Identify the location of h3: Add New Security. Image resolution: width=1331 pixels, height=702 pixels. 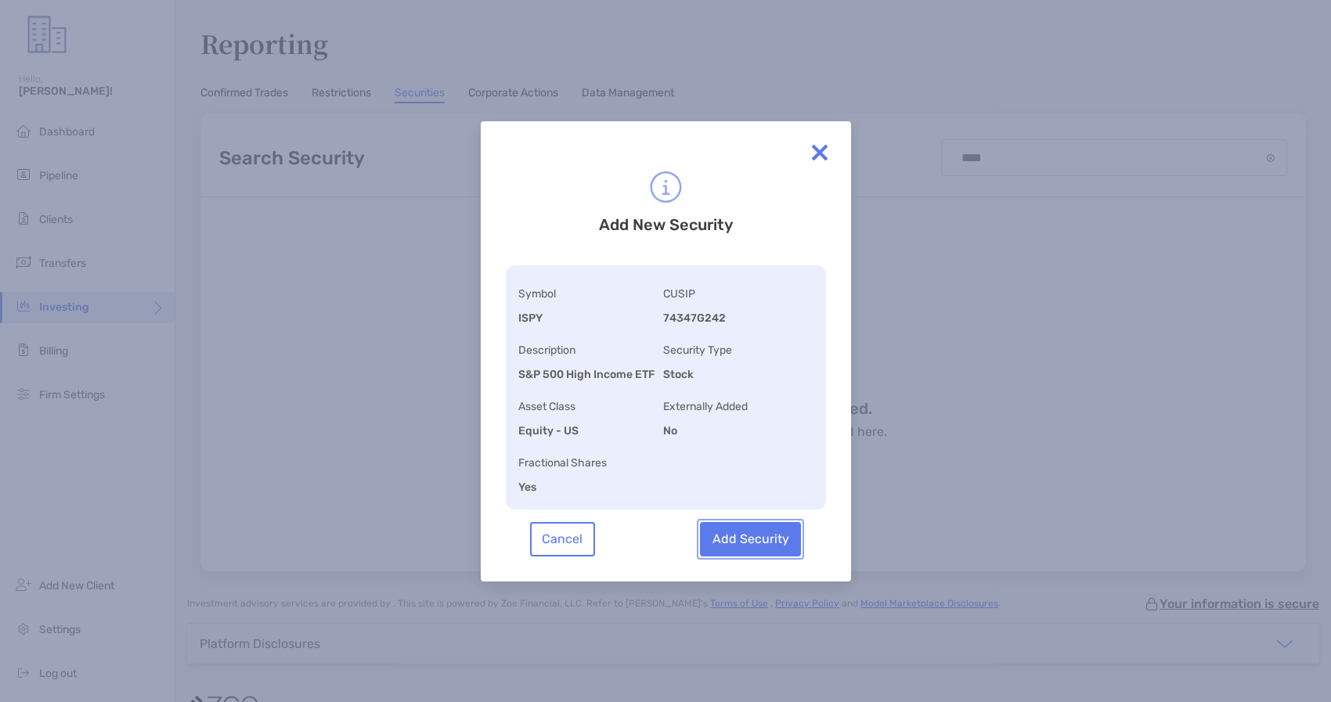
(665, 225).